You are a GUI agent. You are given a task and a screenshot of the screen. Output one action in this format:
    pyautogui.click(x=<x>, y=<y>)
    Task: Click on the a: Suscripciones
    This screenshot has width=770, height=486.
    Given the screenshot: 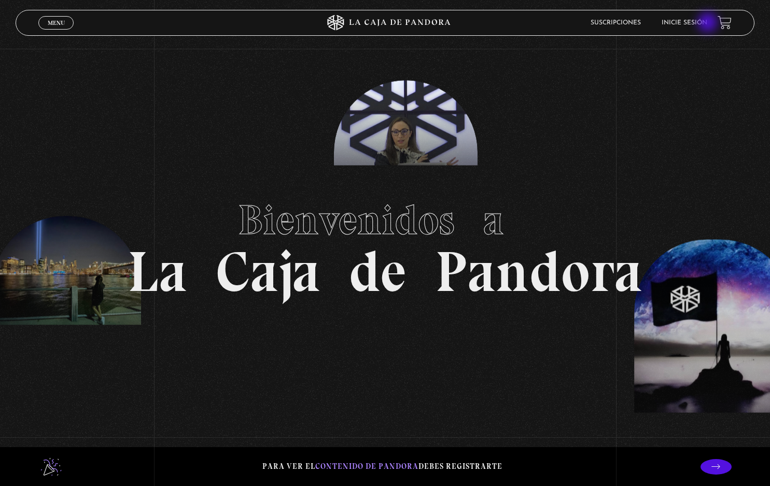 What is the action you would take?
    pyautogui.click(x=615, y=23)
    